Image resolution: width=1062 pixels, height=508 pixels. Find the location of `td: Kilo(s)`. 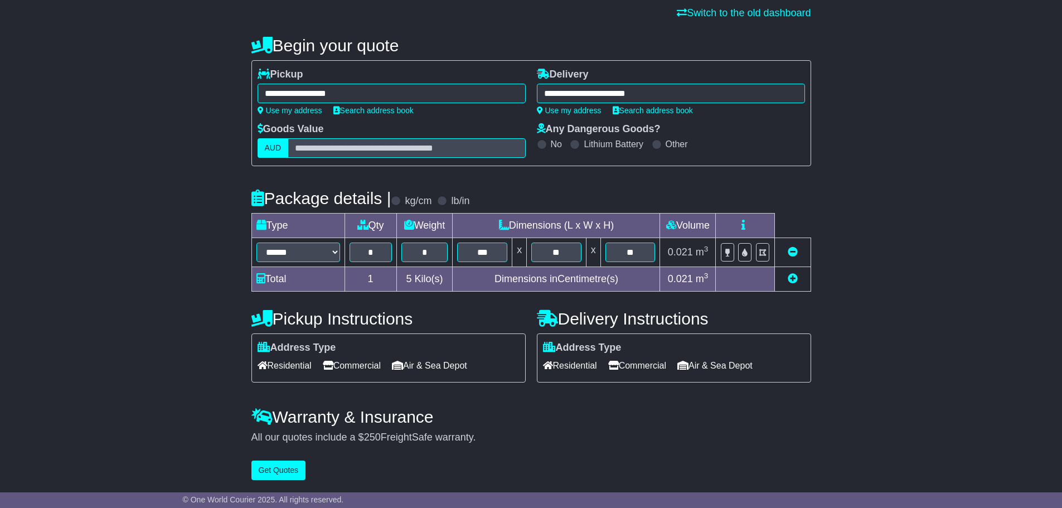

td: Kilo(s) is located at coordinates (424, 279).